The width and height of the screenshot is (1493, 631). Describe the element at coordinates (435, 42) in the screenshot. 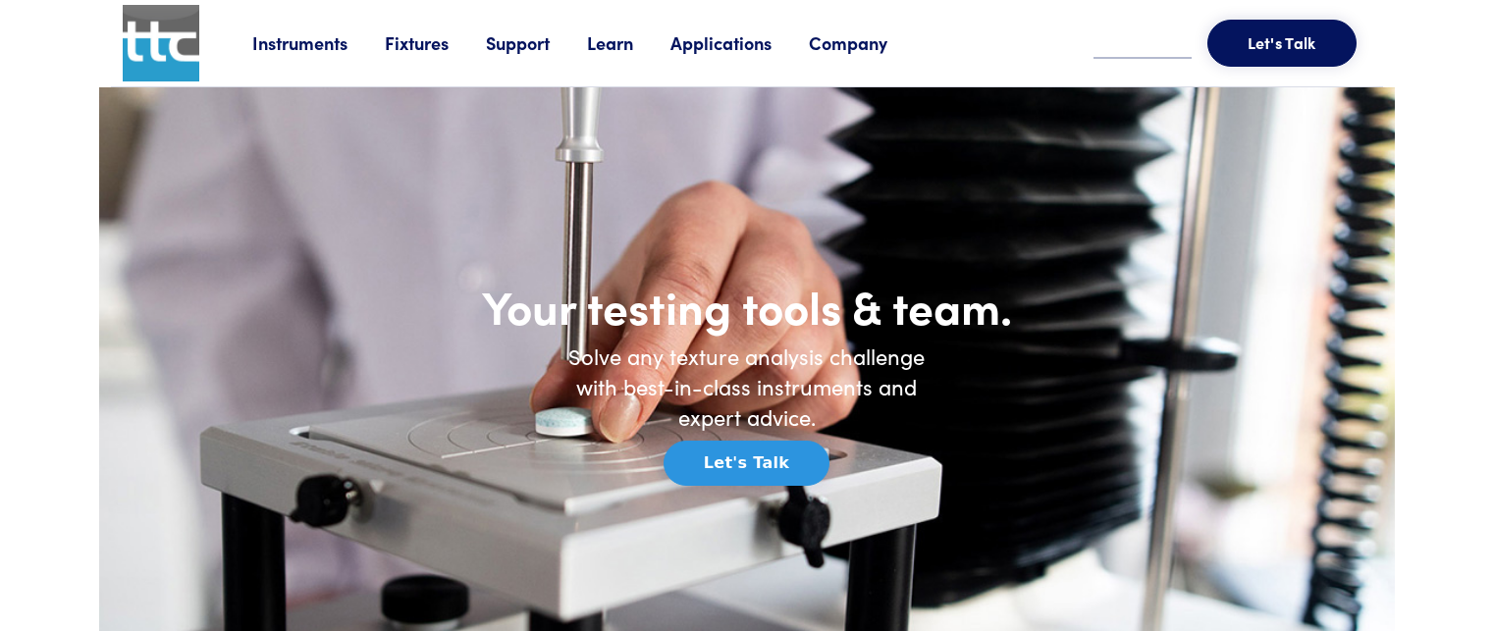

I see `a: Fixtures` at that location.